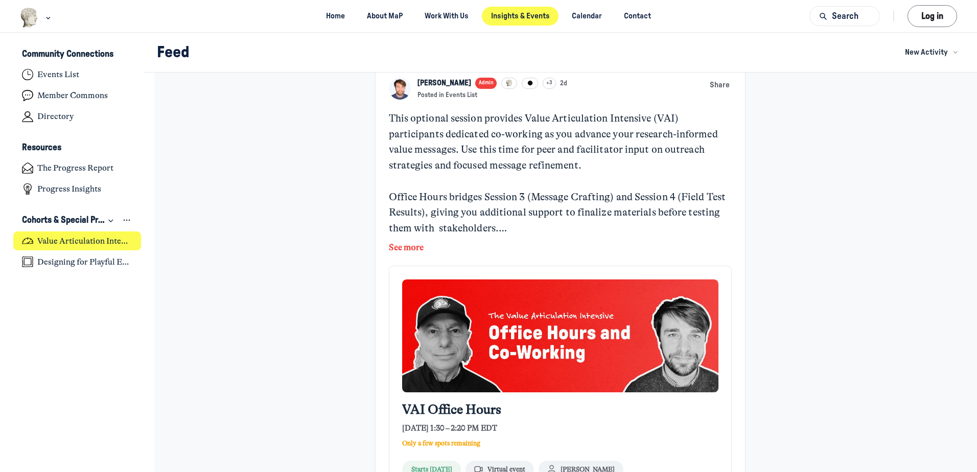 The height and width of the screenshot is (472, 977). I want to click on a: Home, so click(336, 16).